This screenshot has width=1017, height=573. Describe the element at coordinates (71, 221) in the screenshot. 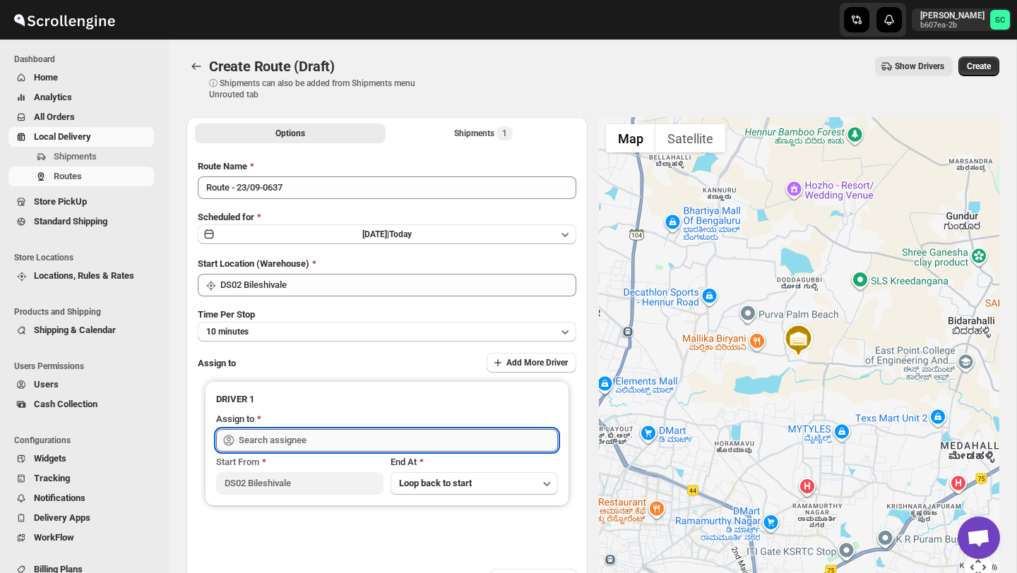

I see `span: Standard Shipping` at that location.